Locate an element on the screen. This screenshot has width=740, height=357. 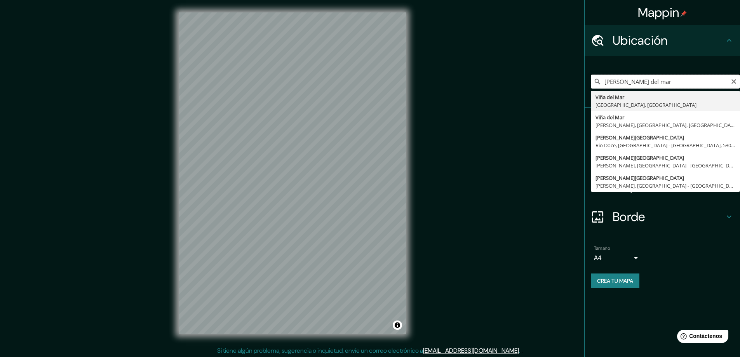
input: Elige tu ciudad o zona is located at coordinates (665, 82).